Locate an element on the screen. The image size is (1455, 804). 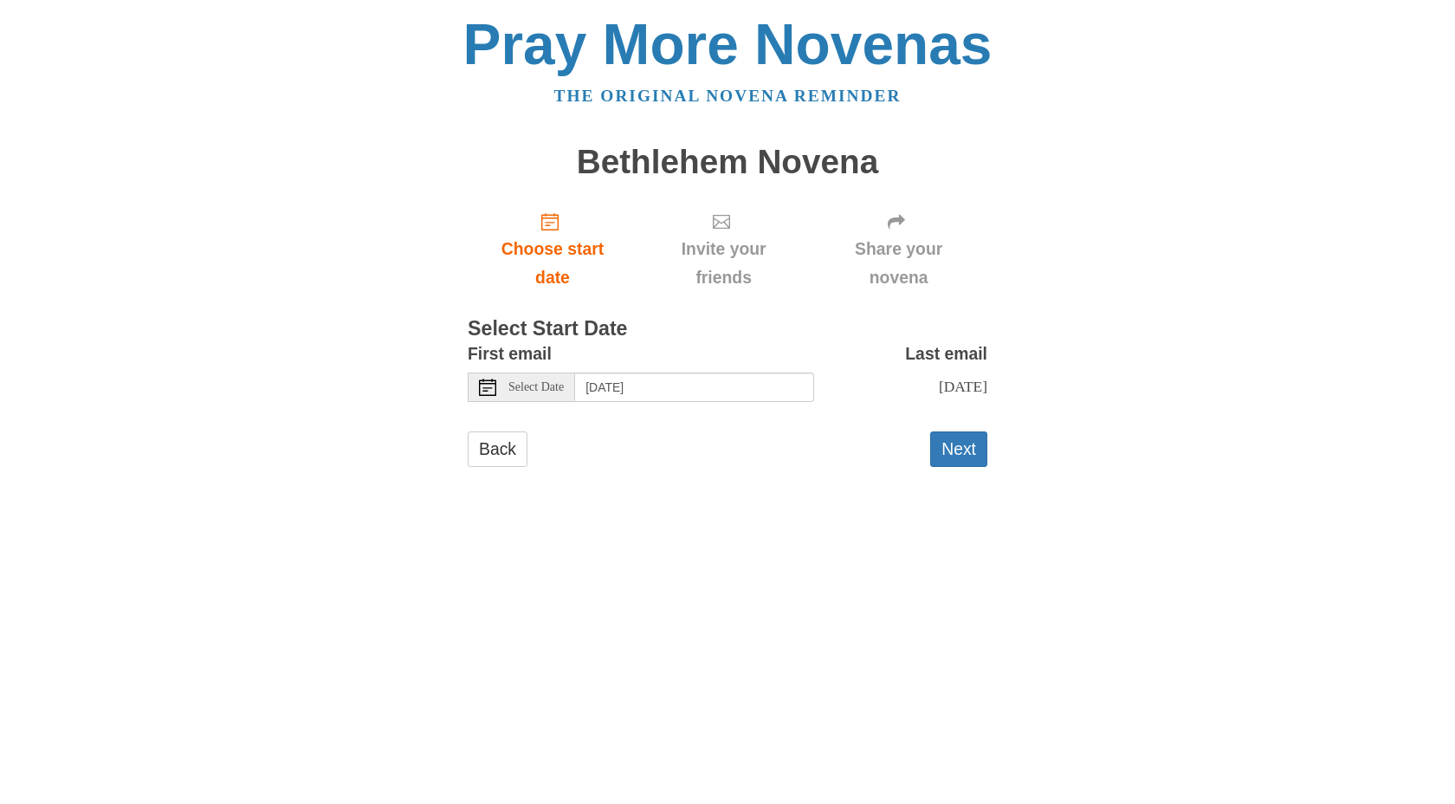
a: Pray More Novenas is located at coordinates (728, 44).